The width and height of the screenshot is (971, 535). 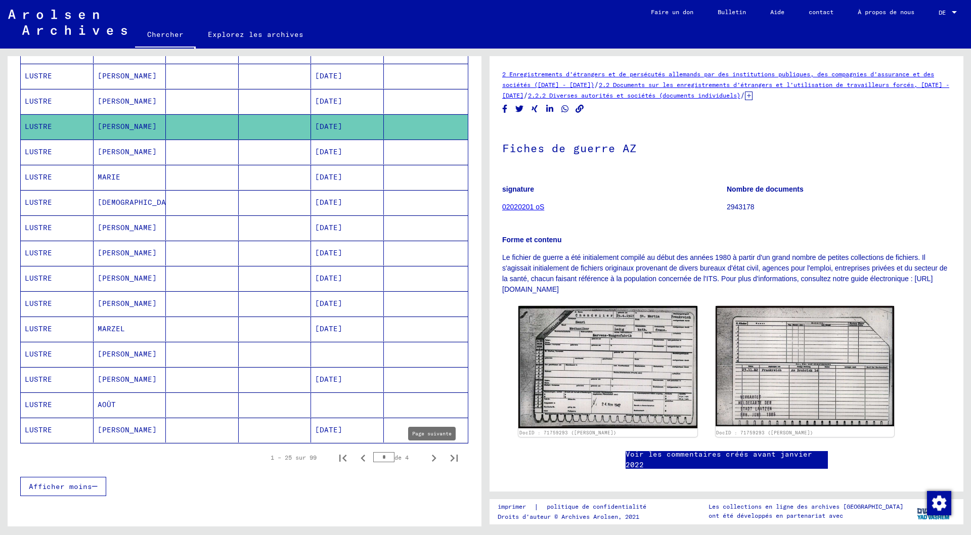 I want to click on font: politique de confidentialité, so click(x=596, y=506).